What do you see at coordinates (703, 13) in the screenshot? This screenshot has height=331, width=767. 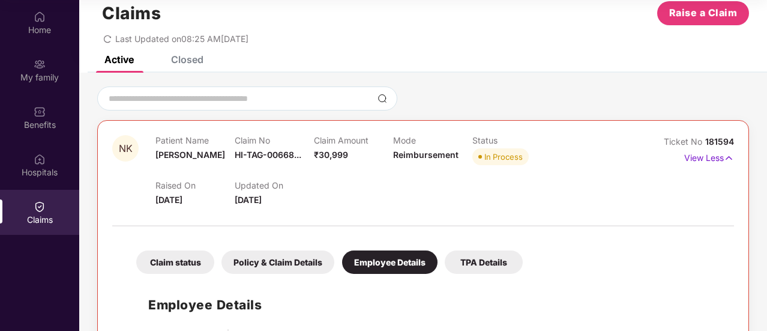 I see `button: Raise a Claim` at bounding box center [703, 13].